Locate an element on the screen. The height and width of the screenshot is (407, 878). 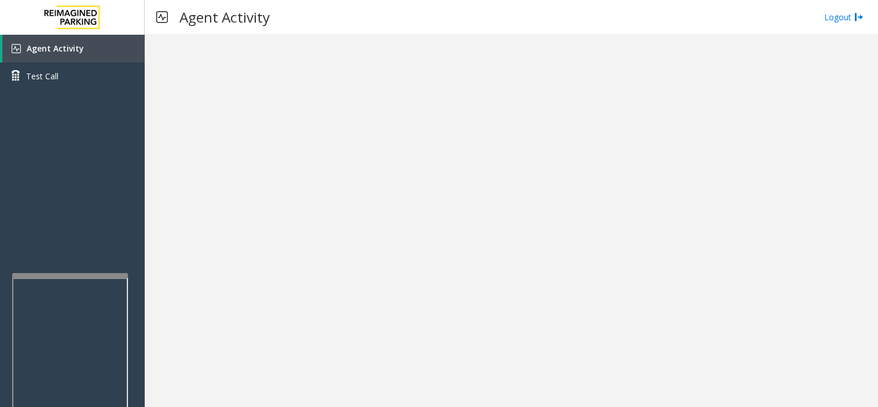
a: Logout is located at coordinates (844, 17).